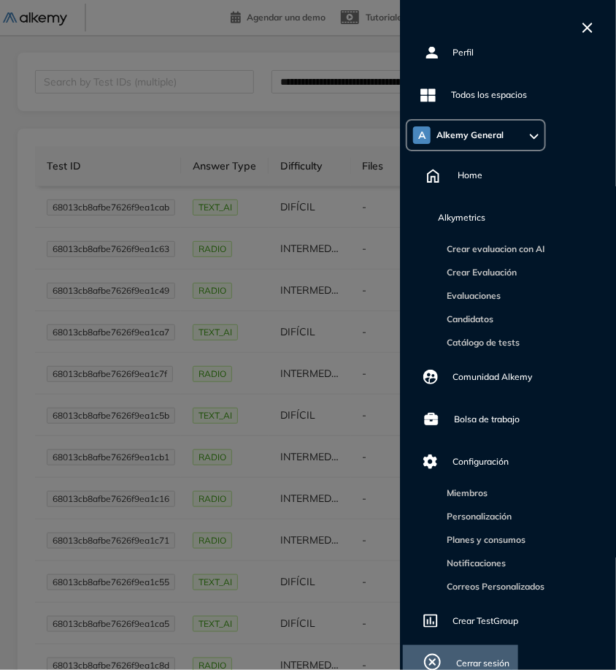 Image resolution: width=616 pixels, height=670 pixels. Describe the element at coordinates (464, 492) in the screenshot. I see `a: Miembros` at that location.